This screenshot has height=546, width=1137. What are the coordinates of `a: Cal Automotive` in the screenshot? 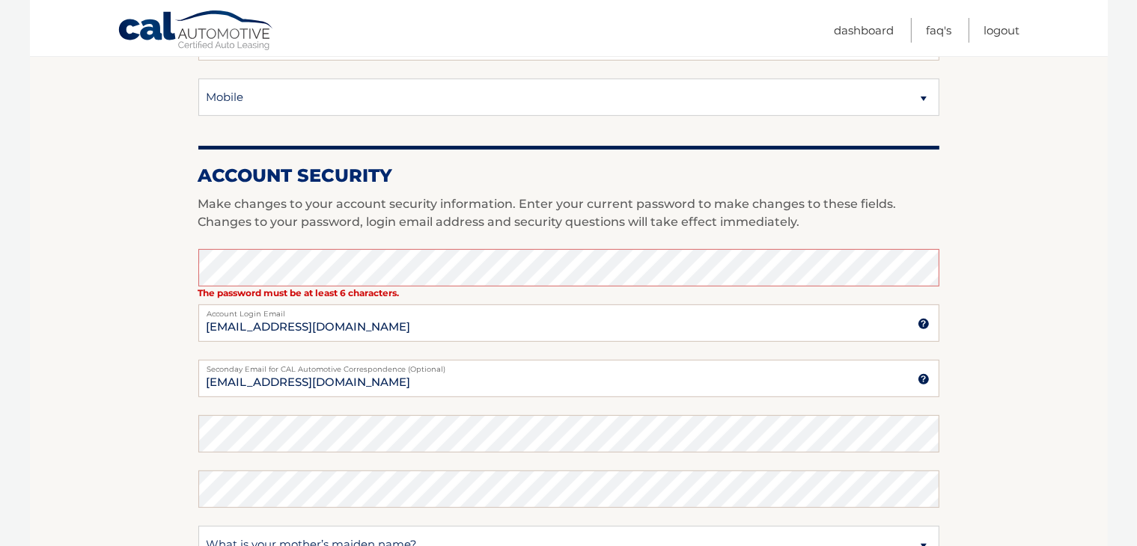 It's located at (196, 31).